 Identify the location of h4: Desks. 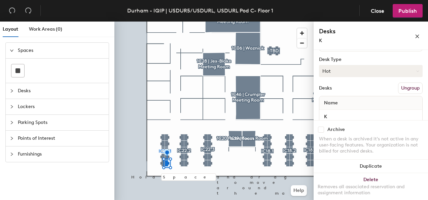
(356, 31).